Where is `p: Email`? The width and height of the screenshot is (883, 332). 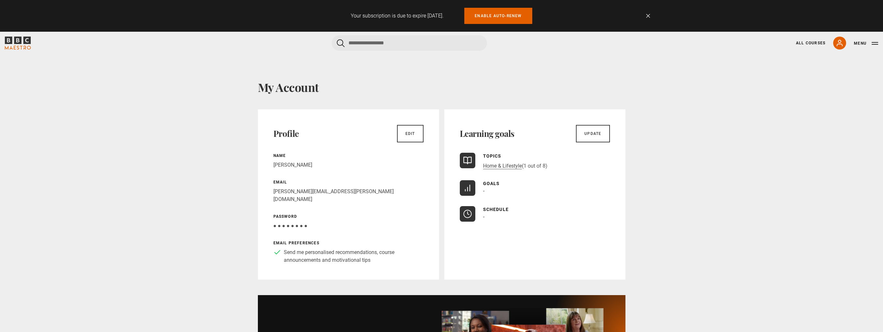
p: Email is located at coordinates (348, 182).